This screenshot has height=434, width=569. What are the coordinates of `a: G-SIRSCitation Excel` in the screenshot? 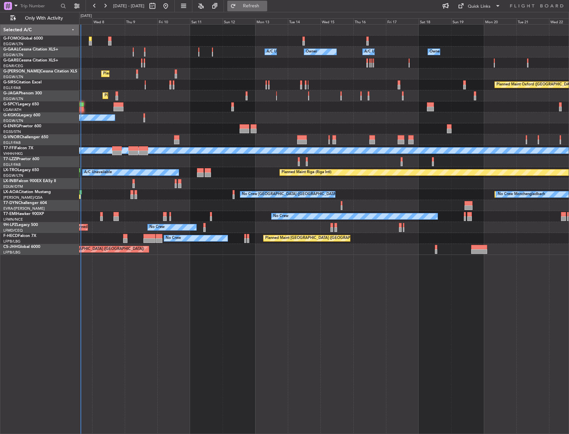 It's located at (22, 82).